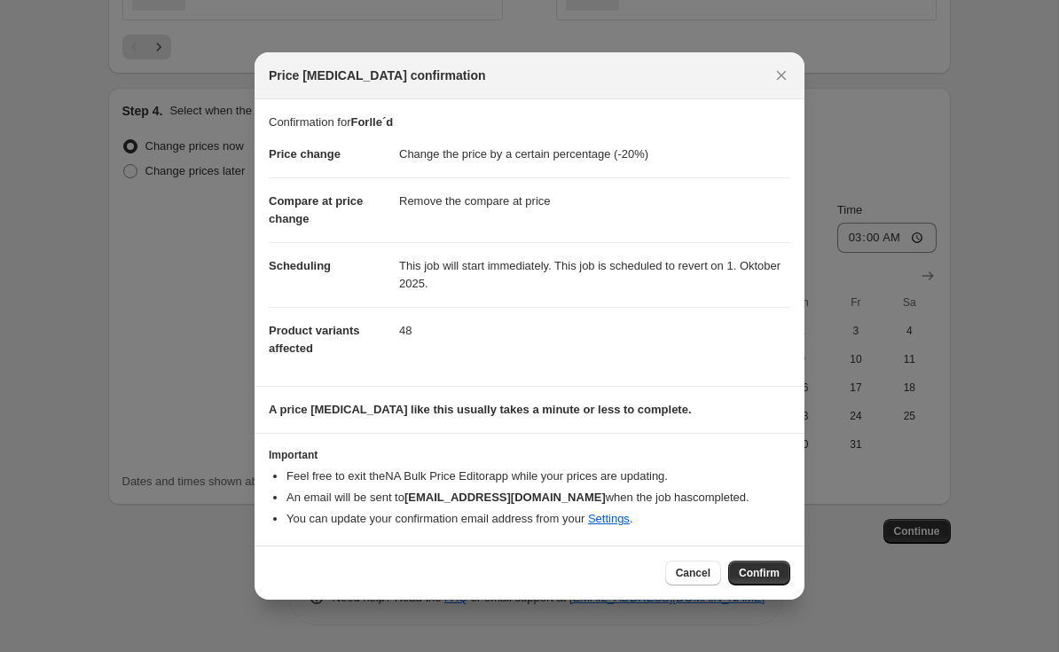 This screenshot has width=1059, height=652. Describe the element at coordinates (759, 573) in the screenshot. I see `button: Confirm` at that location.